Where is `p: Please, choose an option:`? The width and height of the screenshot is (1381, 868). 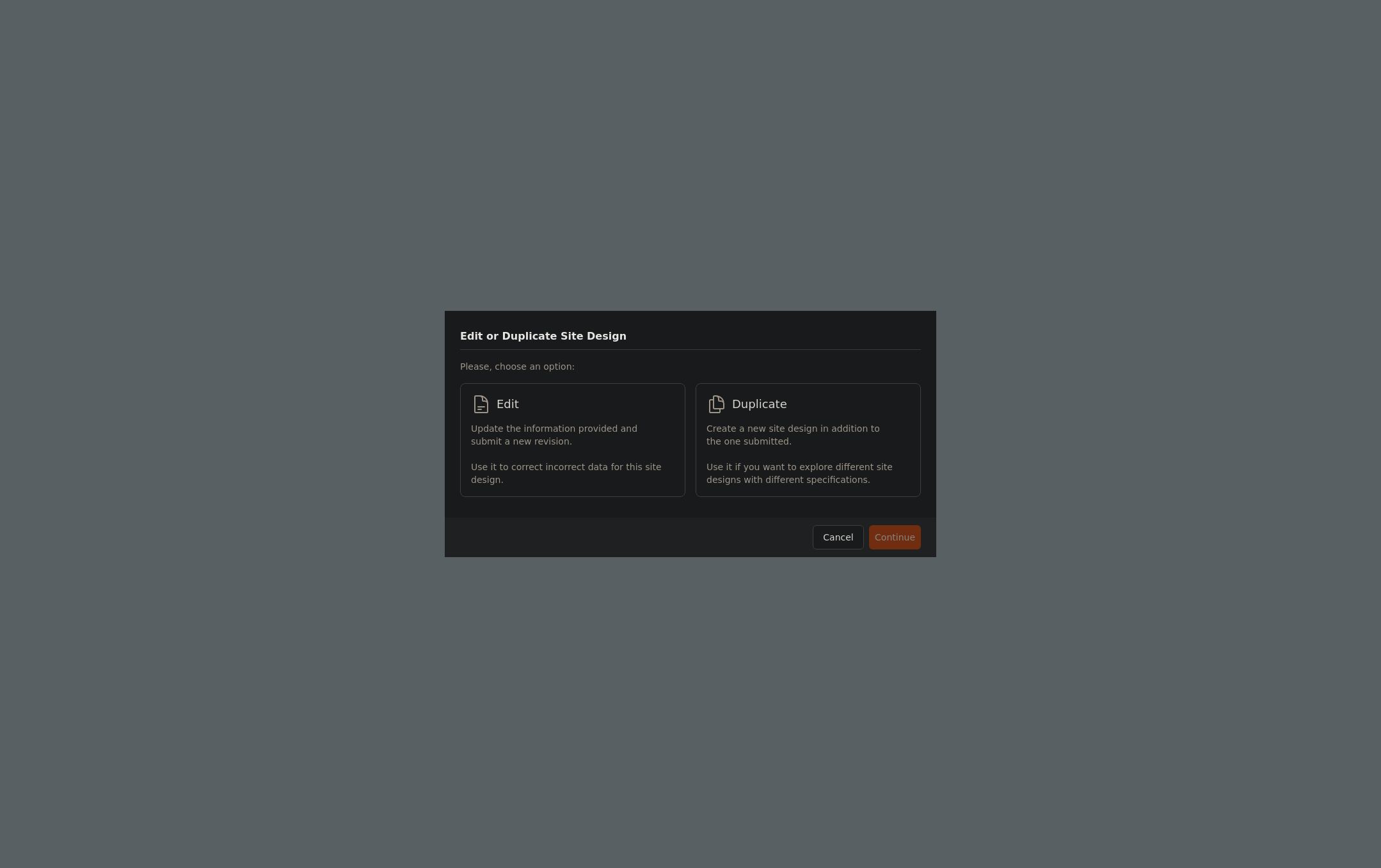
p: Please, choose an option: is located at coordinates (691, 361).